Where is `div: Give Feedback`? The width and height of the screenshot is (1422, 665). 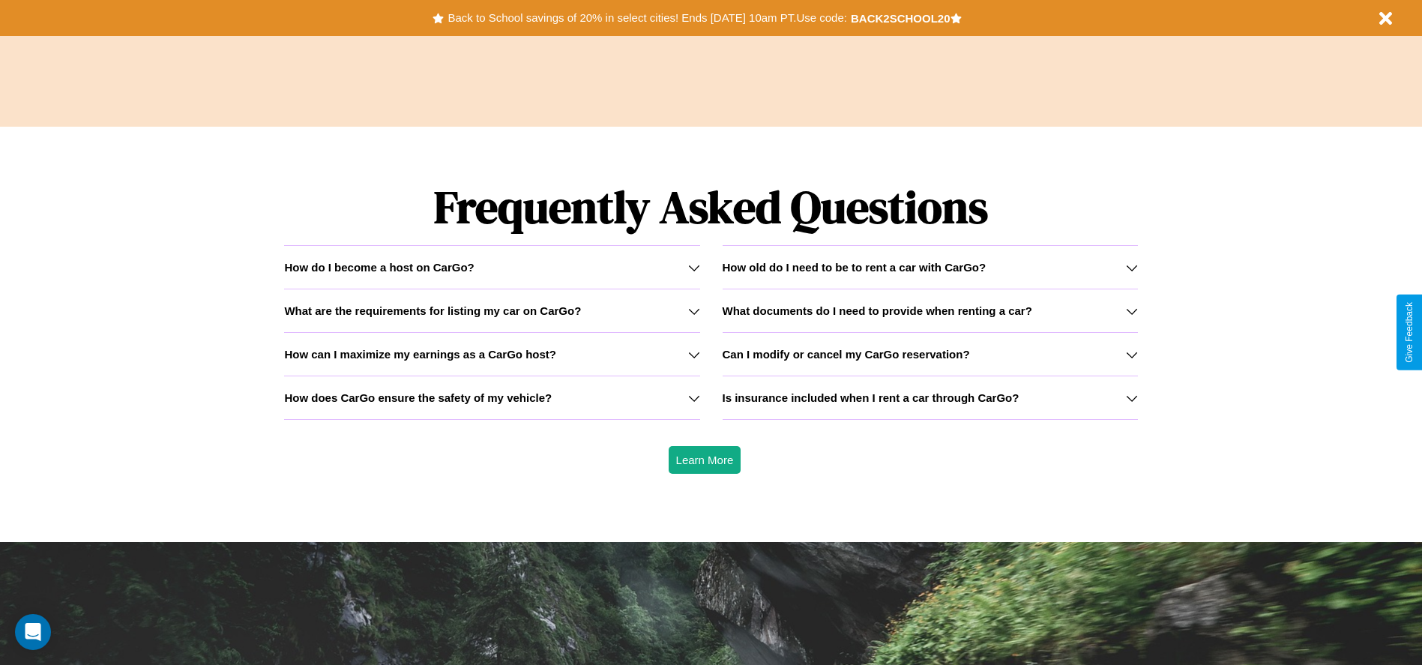 div: Give Feedback is located at coordinates (1409, 332).